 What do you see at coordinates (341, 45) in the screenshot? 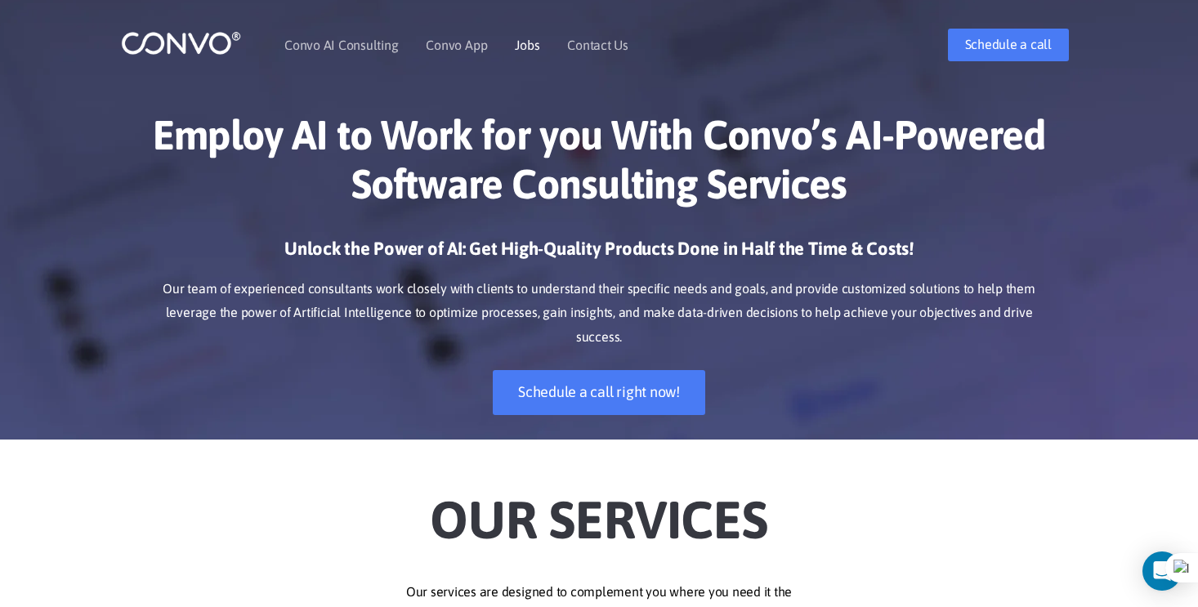
I see `a: Convo AI Consulting` at bounding box center [341, 45].